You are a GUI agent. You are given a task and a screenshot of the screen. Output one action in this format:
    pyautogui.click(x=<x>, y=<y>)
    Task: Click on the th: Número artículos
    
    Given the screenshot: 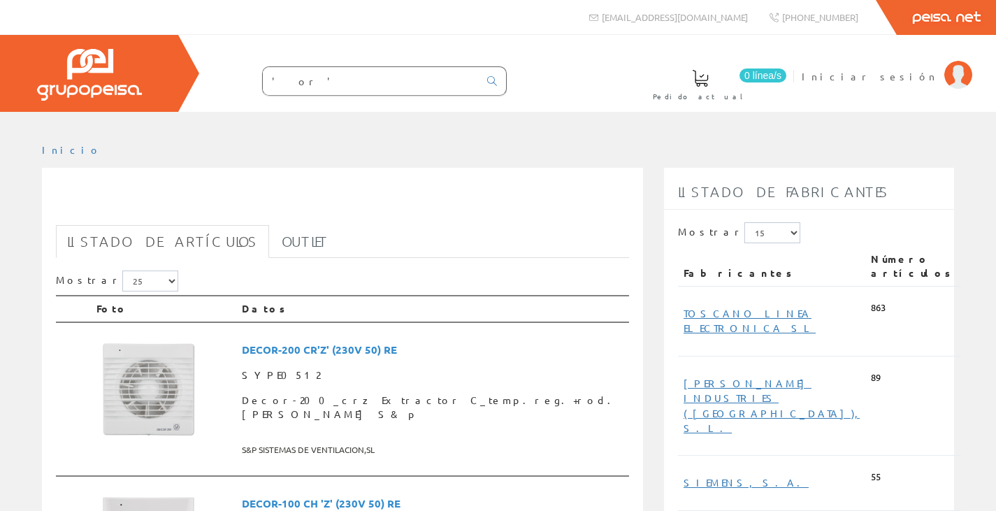 What is the action you would take?
    pyautogui.click(x=913, y=266)
    